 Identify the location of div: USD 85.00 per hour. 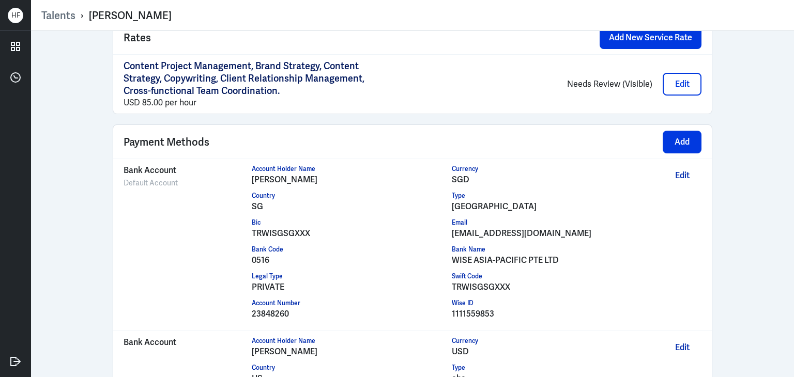
(256, 103).